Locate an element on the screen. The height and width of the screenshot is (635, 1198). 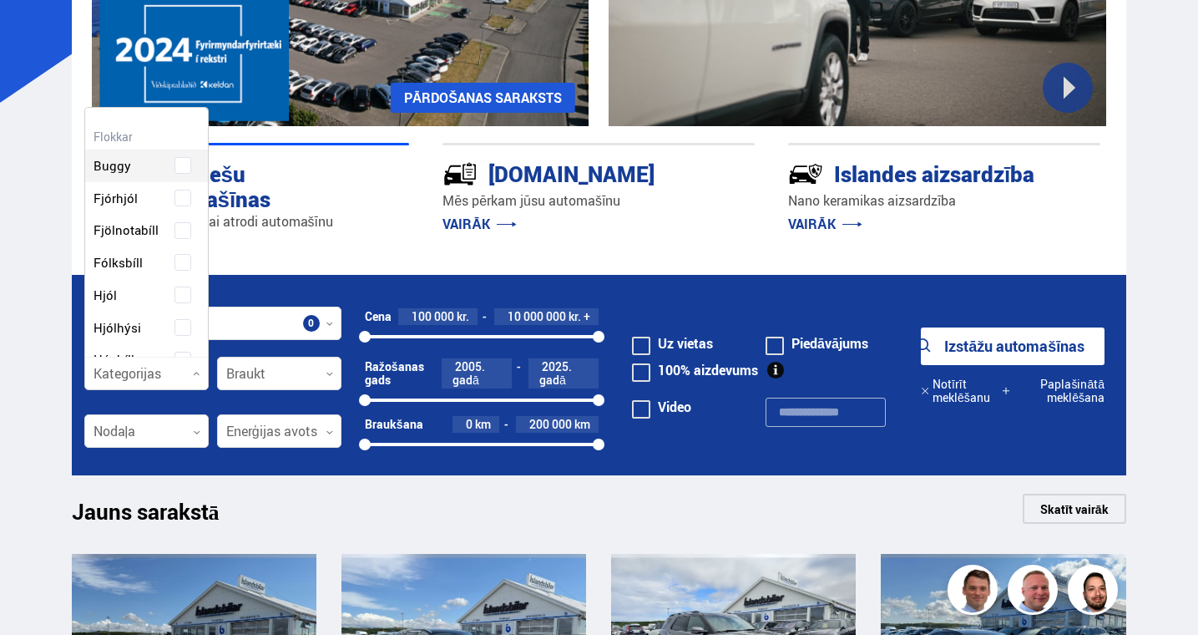
font: Video is located at coordinates (675, 407).